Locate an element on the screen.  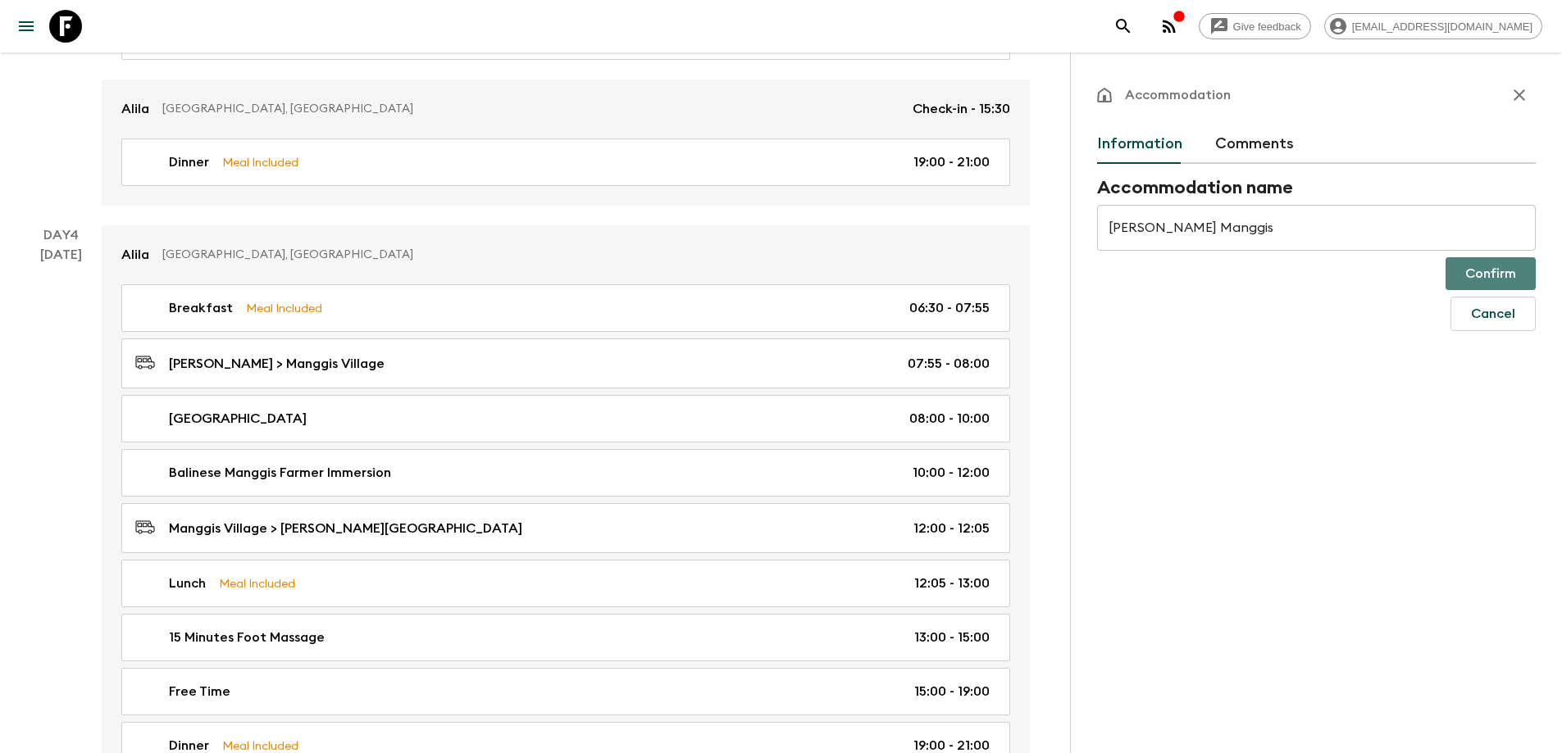
a: 15 Minutes Foot Massage13:00 - 15:00 is located at coordinates (566, 638).